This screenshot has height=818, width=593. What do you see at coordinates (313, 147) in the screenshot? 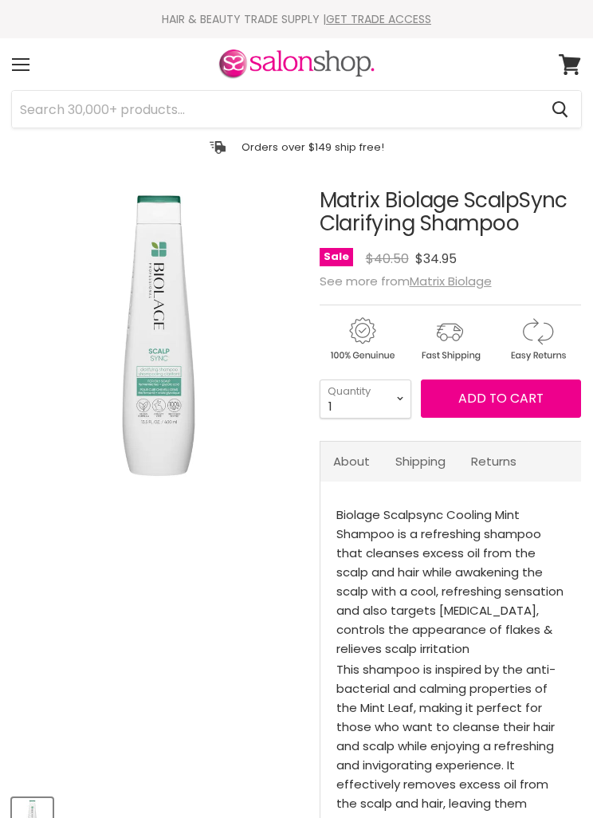
I see `p: Orders over $149 ship free!` at bounding box center [313, 147].